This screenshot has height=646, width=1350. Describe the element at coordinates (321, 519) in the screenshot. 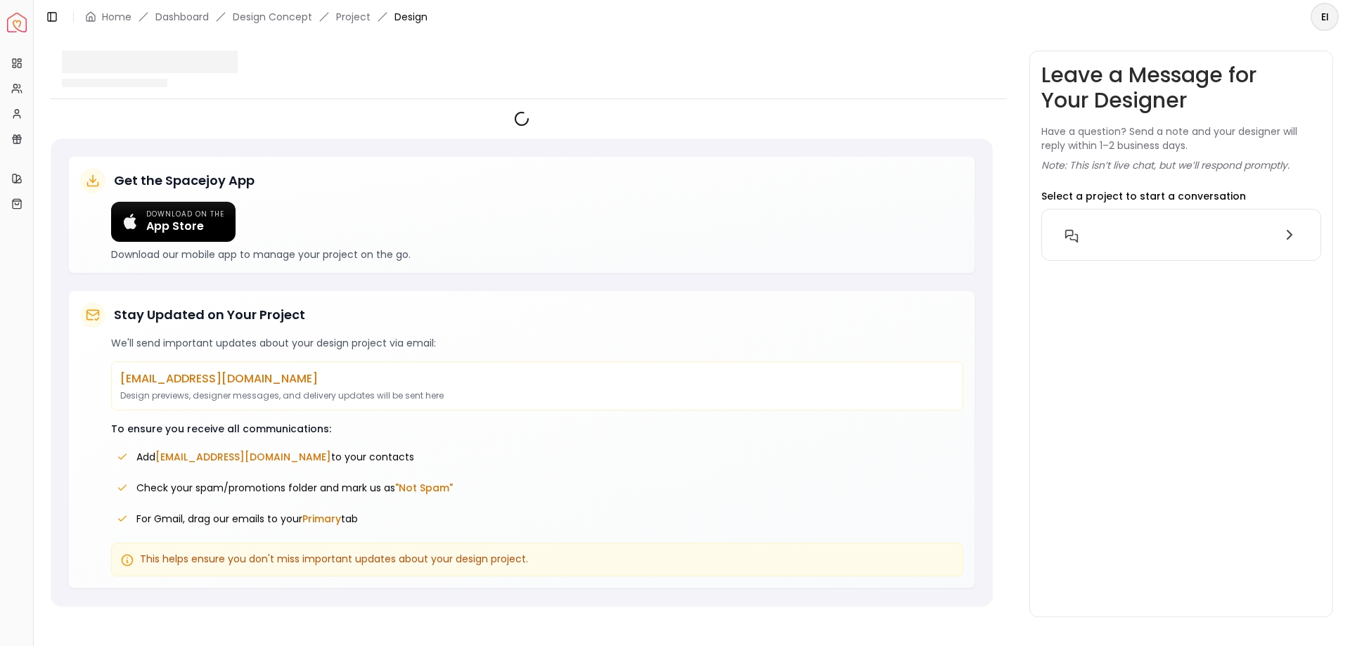

I see `span: Primary` at that location.